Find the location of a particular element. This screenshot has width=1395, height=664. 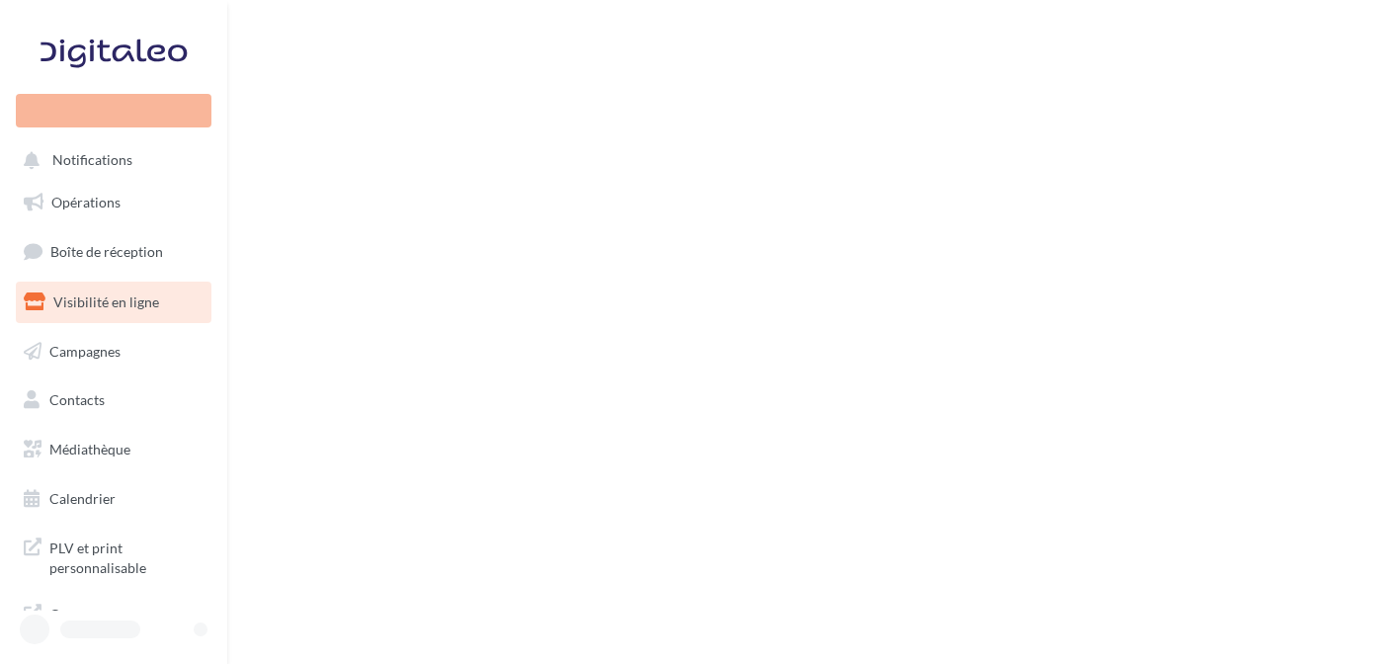

a: Visibilité en ligne is located at coordinates (114, 302).